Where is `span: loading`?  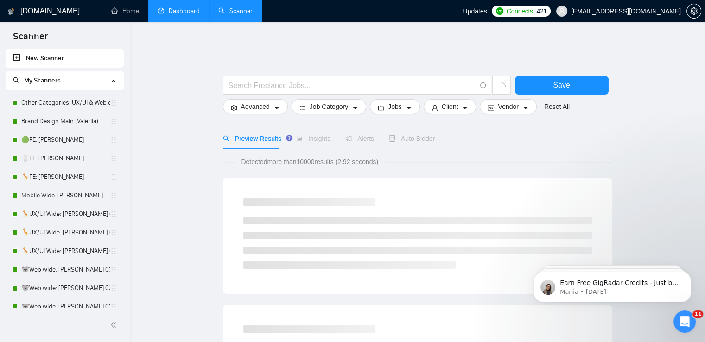 span: loading is located at coordinates (501, 87).